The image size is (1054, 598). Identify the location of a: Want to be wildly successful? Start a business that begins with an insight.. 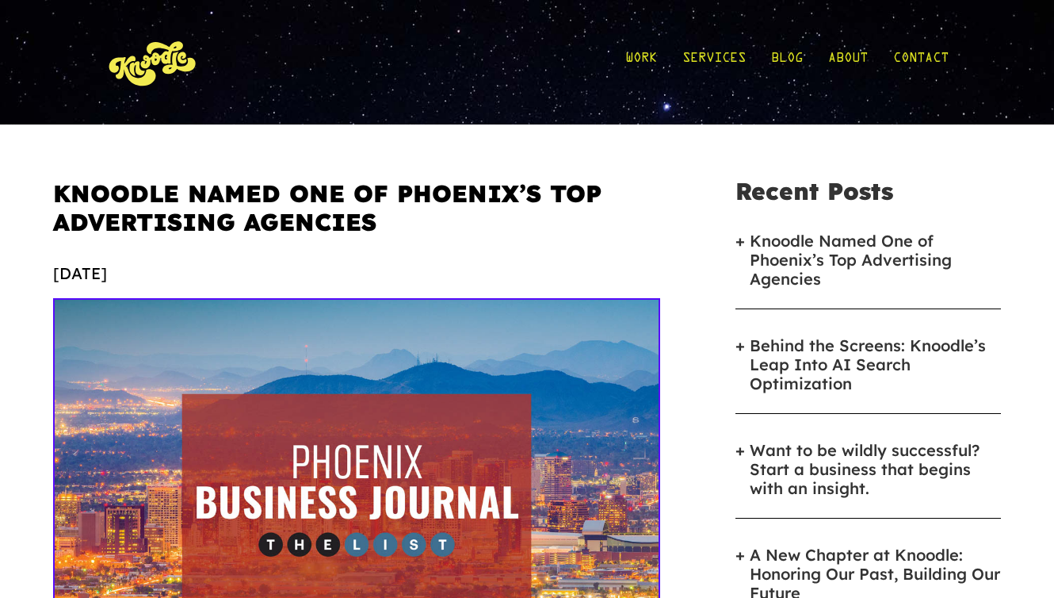
(875, 469).